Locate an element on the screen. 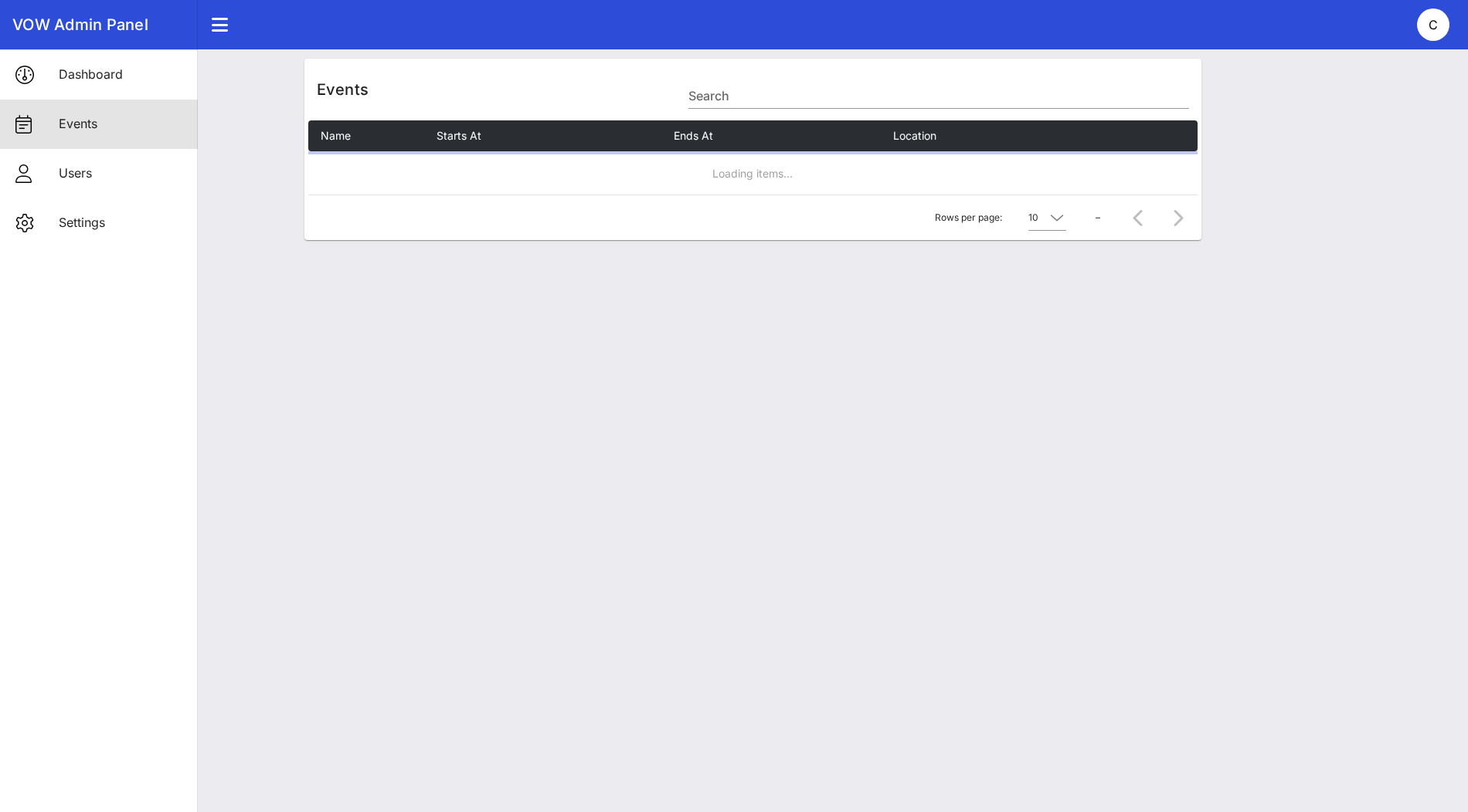 The image size is (1468, 812). th: Ends At is located at coordinates (771, 136).